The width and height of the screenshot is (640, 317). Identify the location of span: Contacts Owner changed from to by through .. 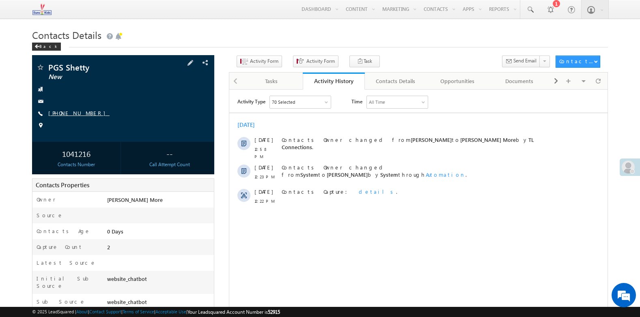
(145, 81).